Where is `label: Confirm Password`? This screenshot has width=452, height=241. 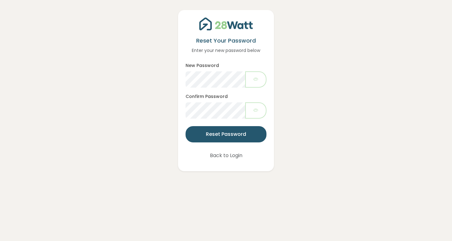
label: Confirm Password is located at coordinates (207, 96).